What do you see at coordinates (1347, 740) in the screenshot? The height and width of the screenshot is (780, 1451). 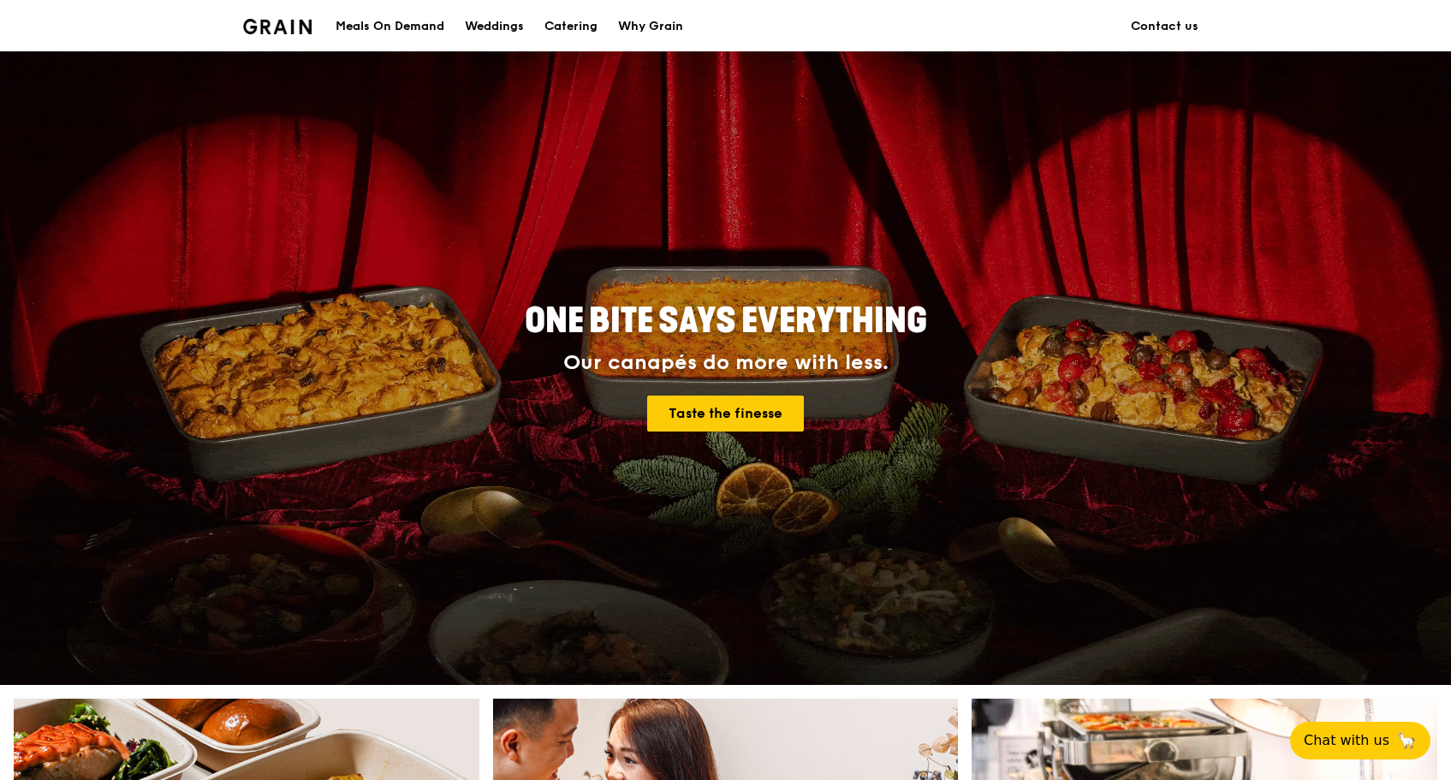 I see `span: Chat with us` at bounding box center [1347, 740].